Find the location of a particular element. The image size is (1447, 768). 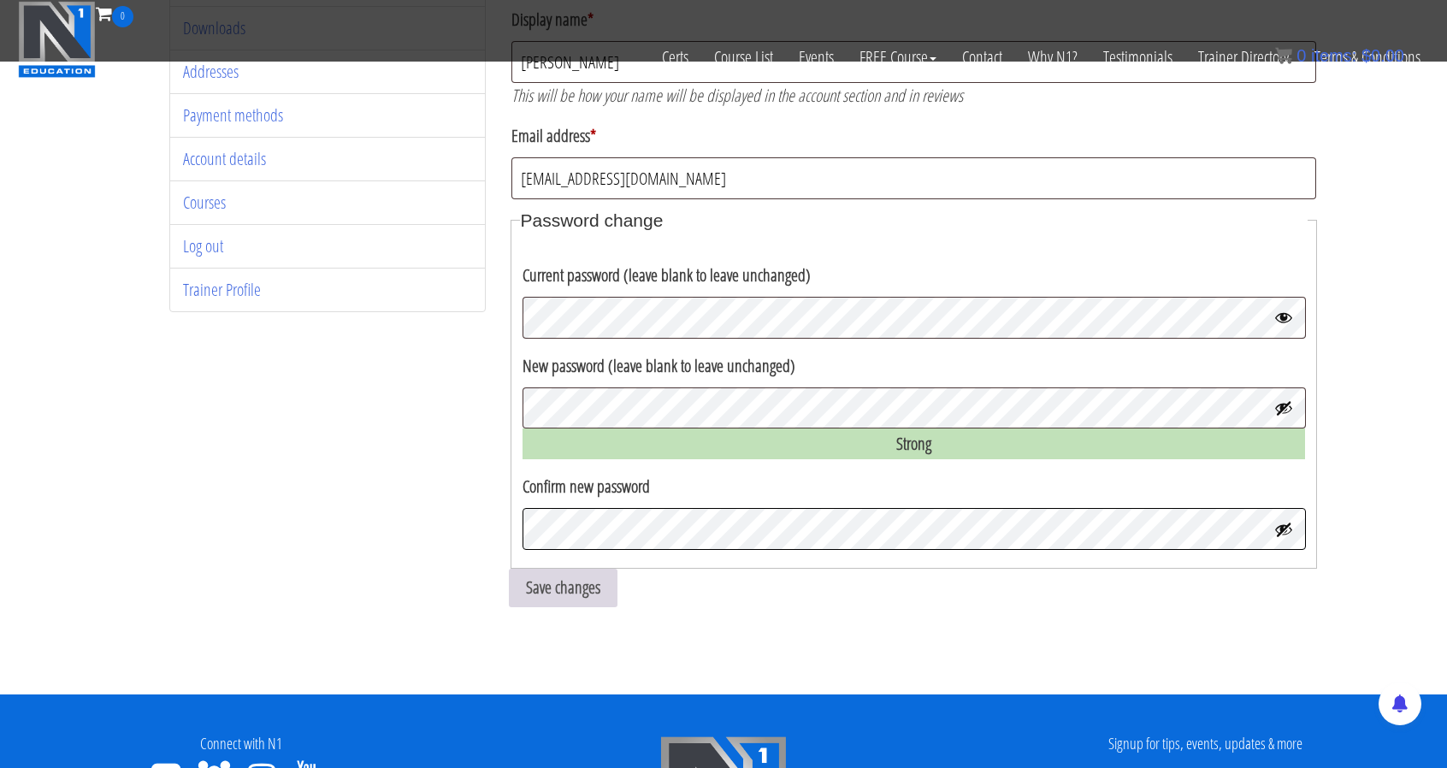

a: Account details is located at coordinates (224, 158).